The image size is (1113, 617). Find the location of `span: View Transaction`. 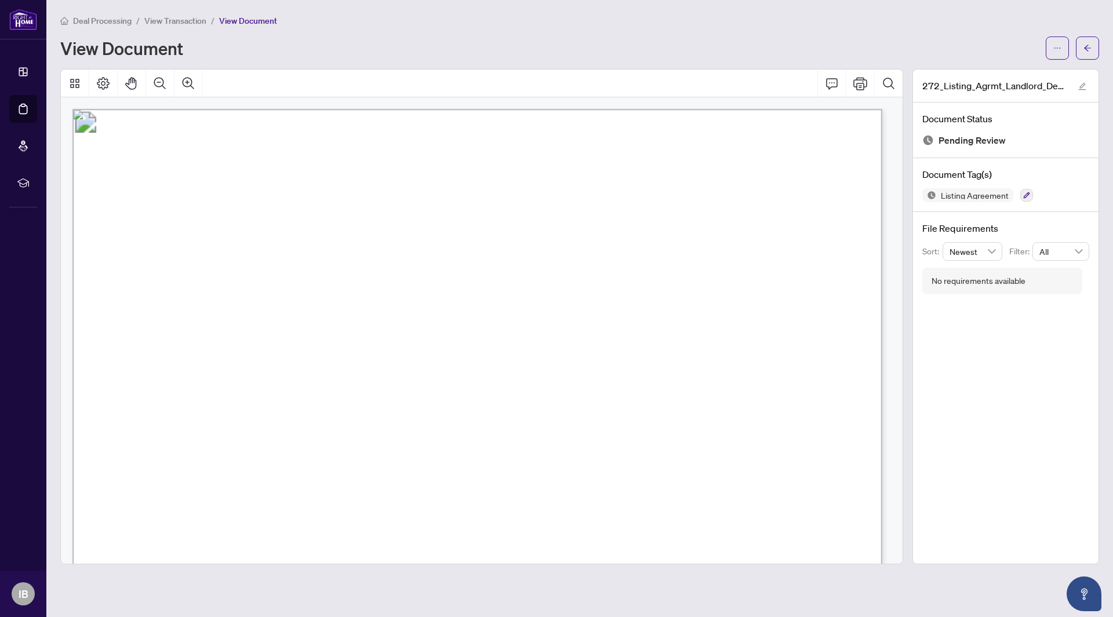

span: View Transaction is located at coordinates (175, 21).